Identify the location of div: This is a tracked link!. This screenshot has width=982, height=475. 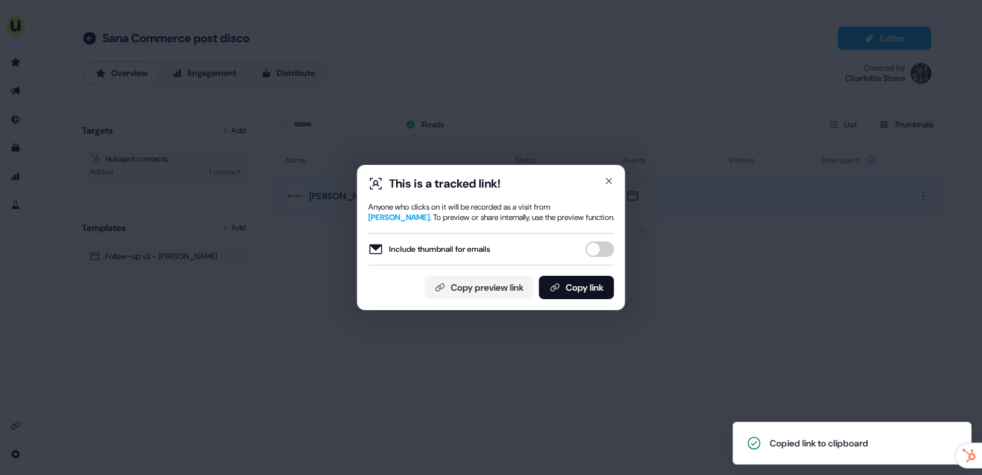
(445, 184).